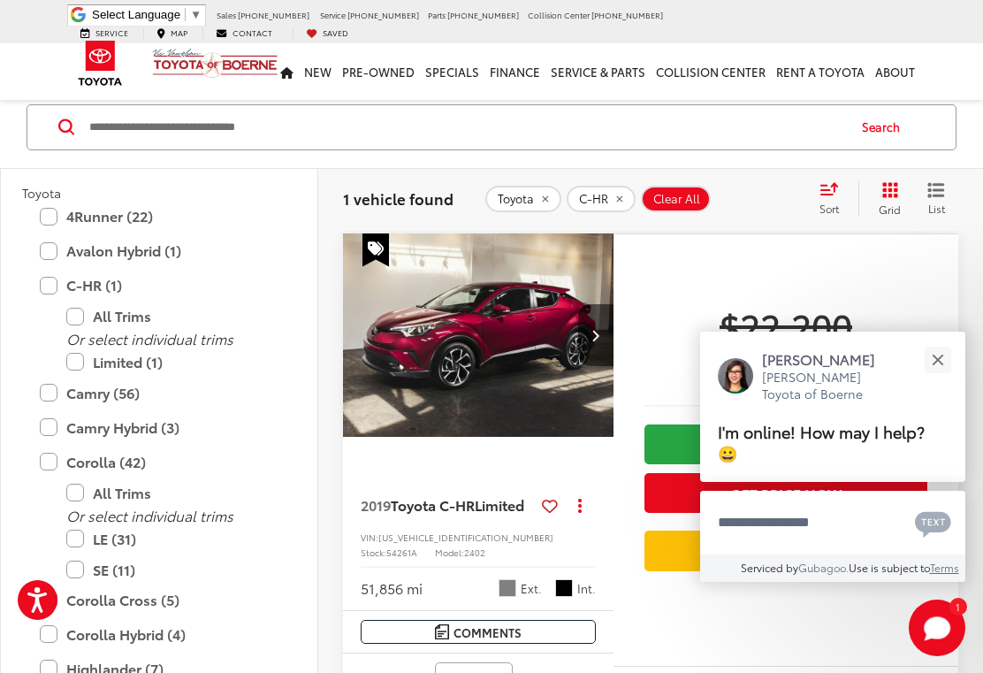 Image resolution: width=983 pixels, height=673 pixels. Describe the element at coordinates (159, 250) in the screenshot. I see `label: Avalon Hybrid (1)` at that location.